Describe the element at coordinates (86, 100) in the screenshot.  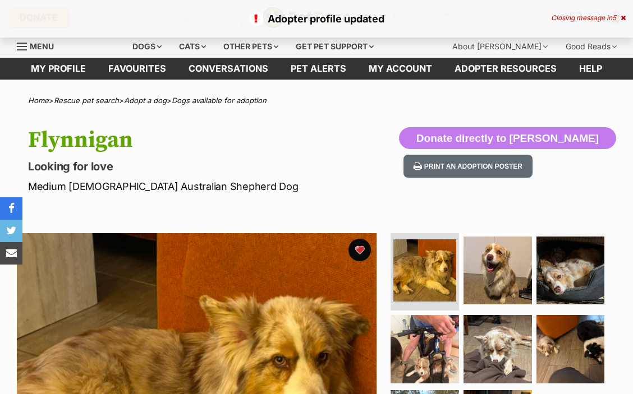
I see `a: Rescue pet search` at that location.